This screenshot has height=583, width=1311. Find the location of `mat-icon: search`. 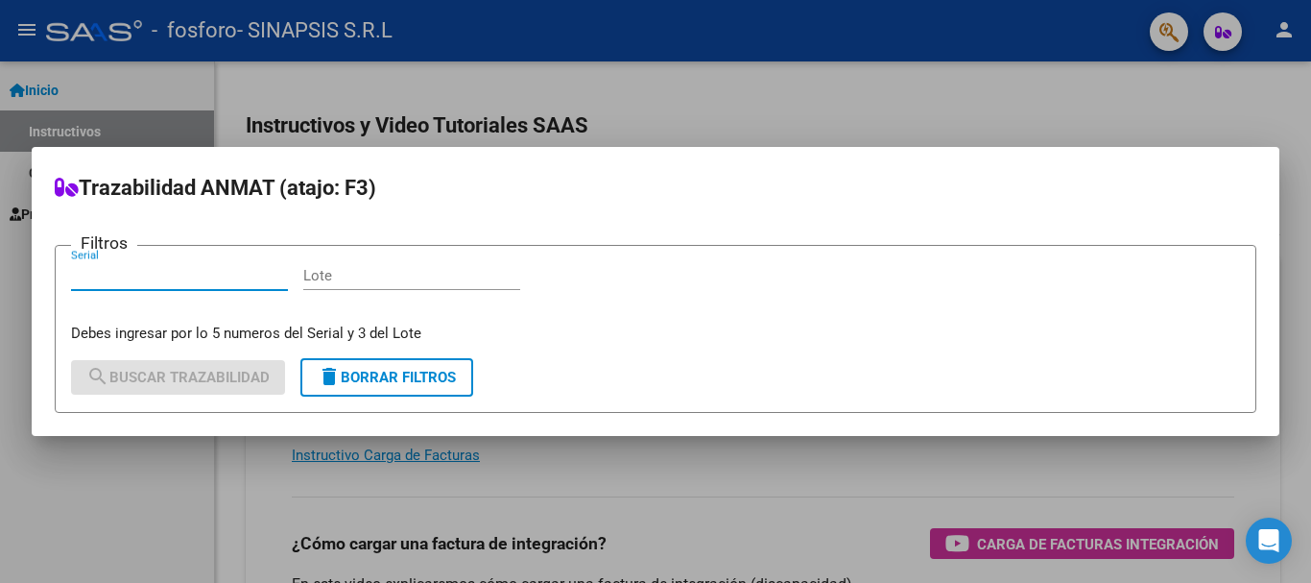

mat-icon: search is located at coordinates (98, 376).